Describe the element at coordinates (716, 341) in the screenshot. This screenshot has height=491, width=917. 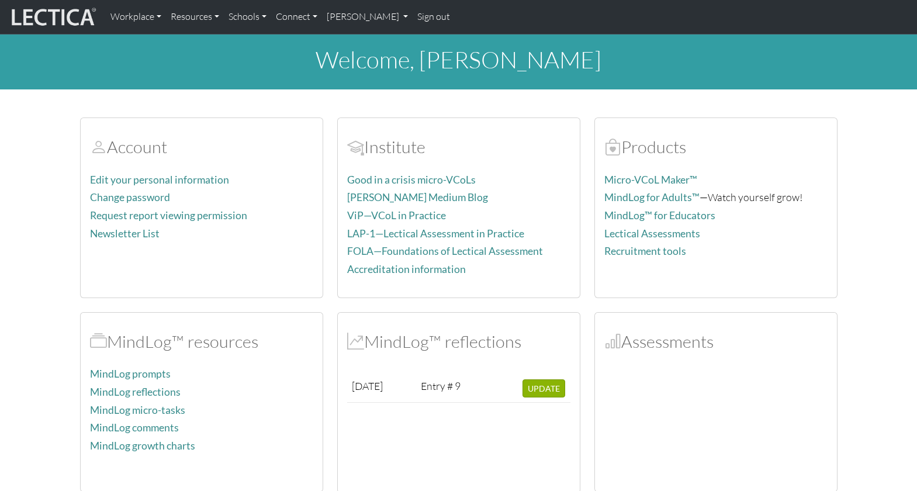
I see `h2: Assessments` at that location.